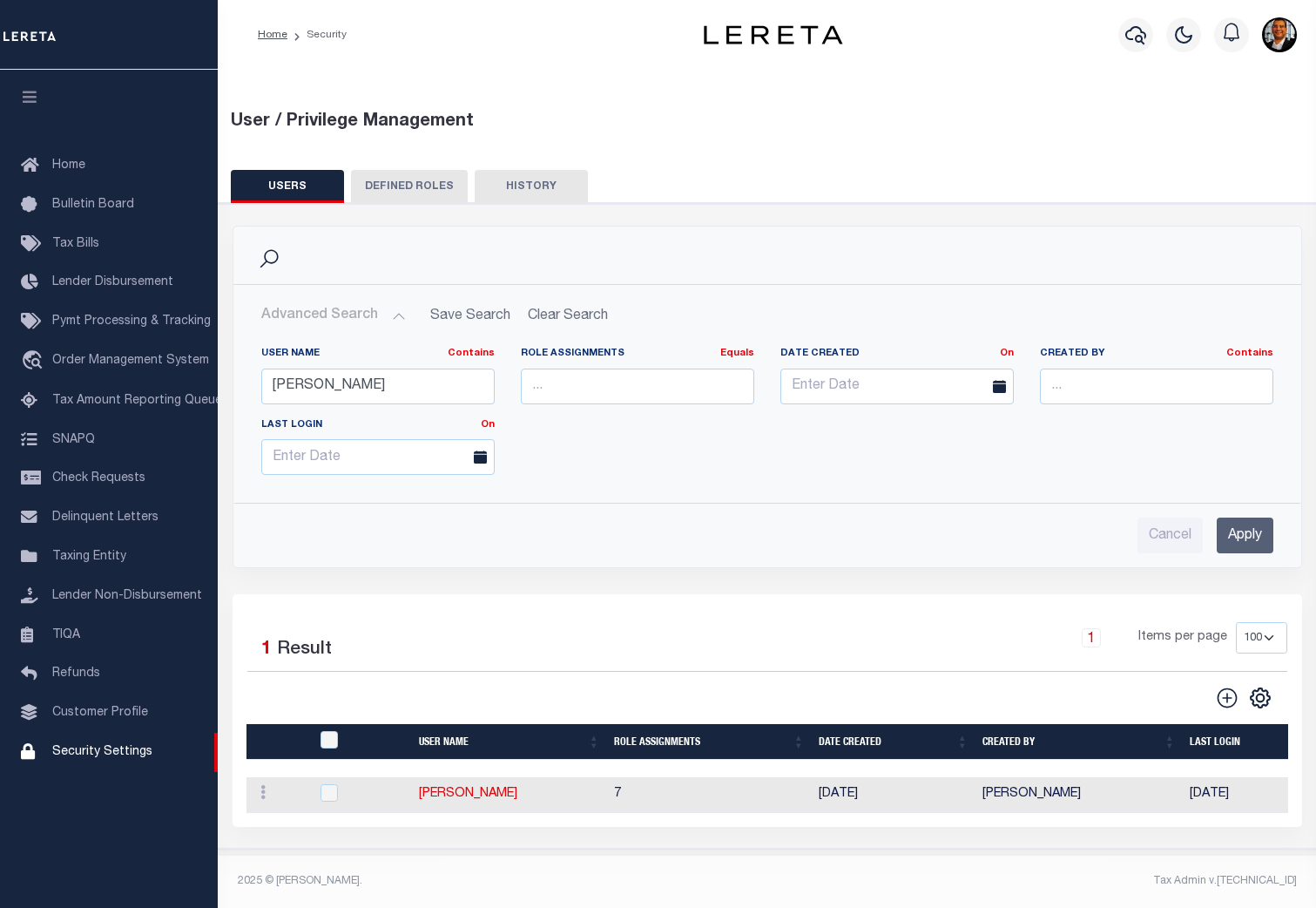 The image size is (1316, 908). What do you see at coordinates (709, 795) in the screenshot?
I see `td: 7` at bounding box center [709, 795].